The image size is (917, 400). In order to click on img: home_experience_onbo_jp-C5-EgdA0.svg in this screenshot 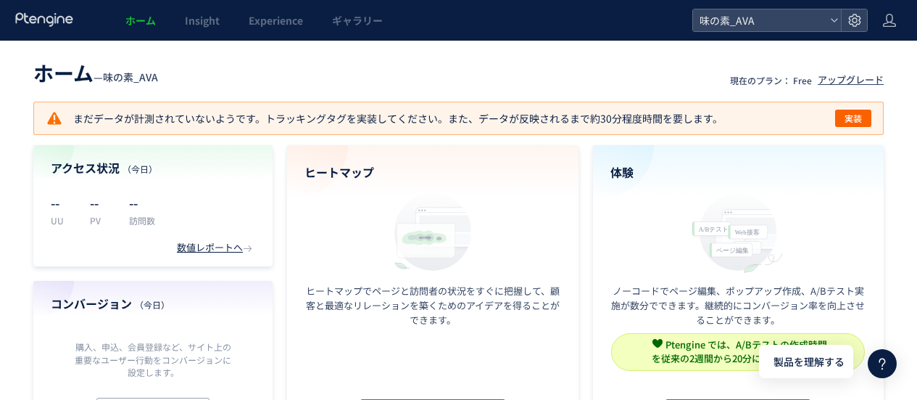, I will do `click(738, 231)`.